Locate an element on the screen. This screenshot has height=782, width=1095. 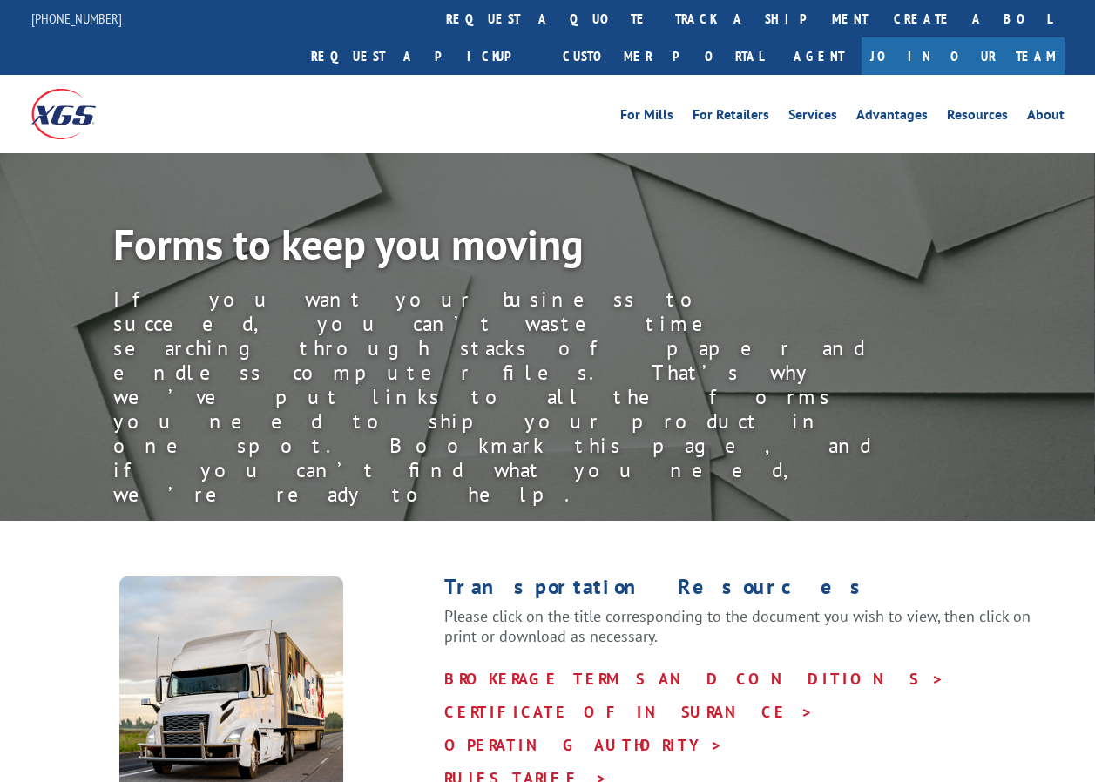
a: Advantages is located at coordinates (892, 118).